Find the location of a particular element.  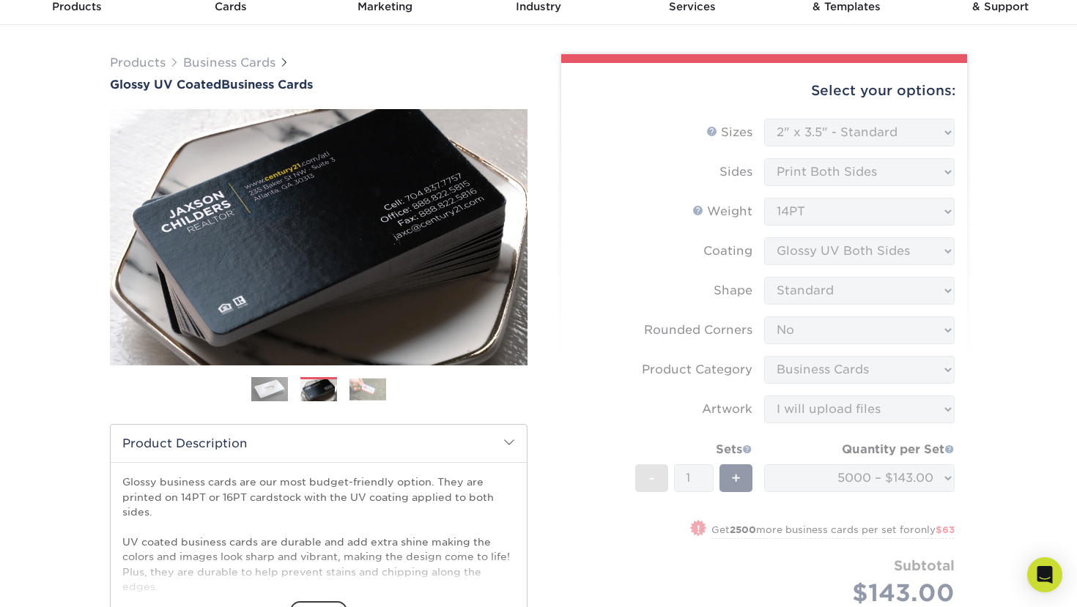

span: Glossy UV Coated is located at coordinates (166, 84).